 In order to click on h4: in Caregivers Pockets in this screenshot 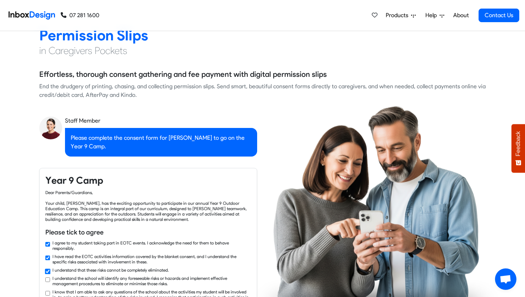, I will do `click(262, 51)`.